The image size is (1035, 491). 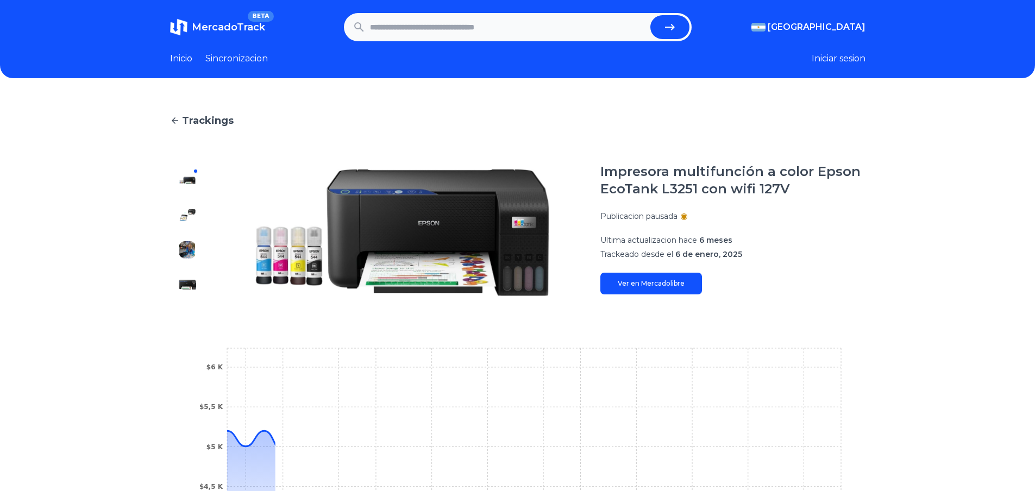 What do you see at coordinates (228, 27) in the screenshot?
I see `span: MercadoTrack` at bounding box center [228, 27].